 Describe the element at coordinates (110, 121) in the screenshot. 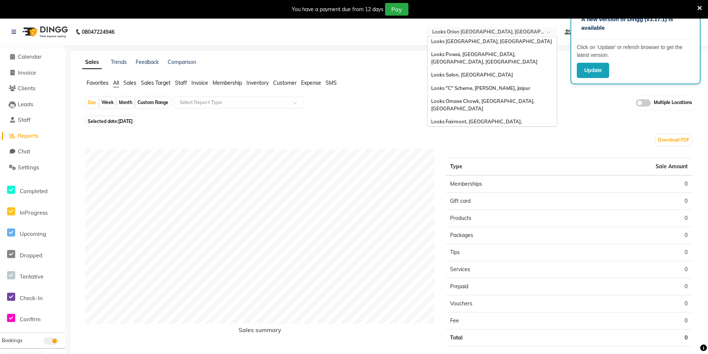

I see `span: Selected date:` at that location.